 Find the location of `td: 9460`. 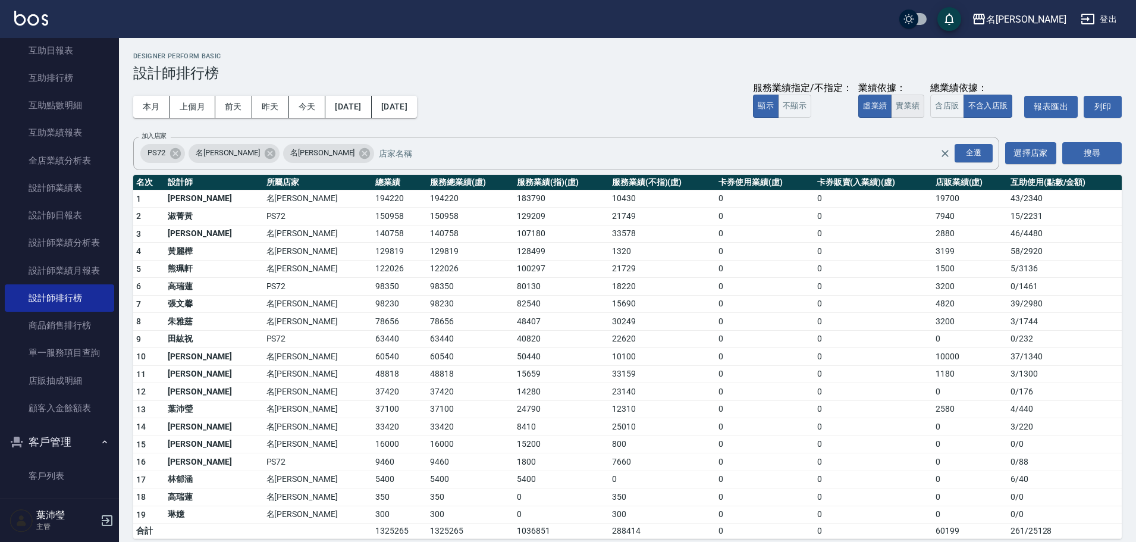

td: 9460 is located at coordinates (400, 462).